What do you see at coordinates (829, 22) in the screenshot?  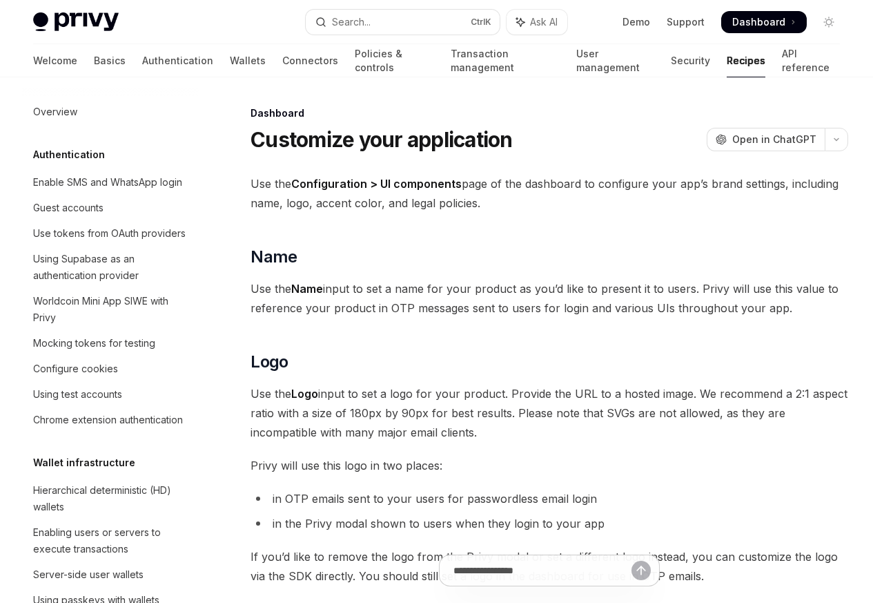 I see `button: Toggle dark mode` at bounding box center [829, 22].